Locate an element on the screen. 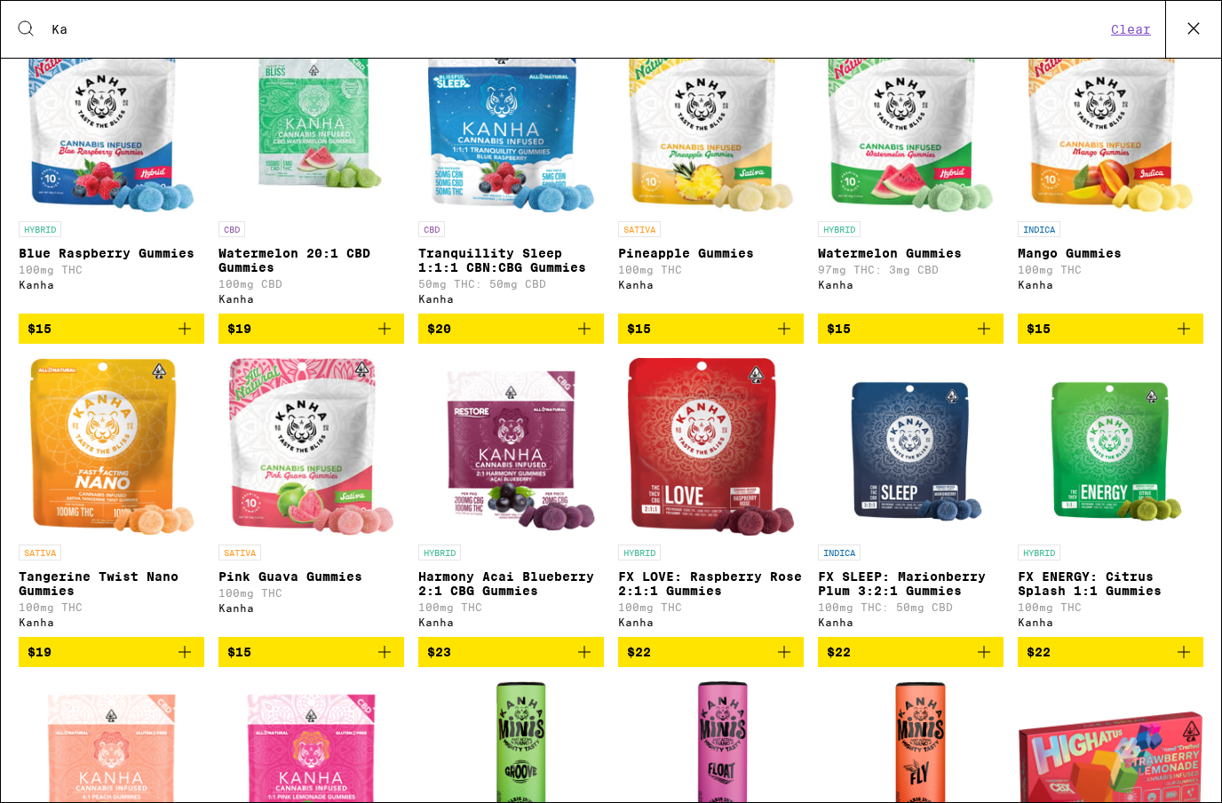 Image resolution: width=1222 pixels, height=803 pixels. p: Watermelon 20:1 CBD Gummies is located at coordinates (311, 260).